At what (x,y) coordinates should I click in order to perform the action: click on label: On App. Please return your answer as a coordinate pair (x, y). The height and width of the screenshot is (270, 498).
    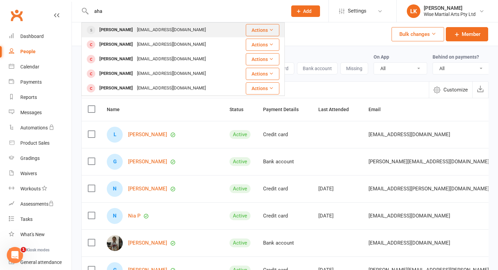
    Looking at the image, I should click on (382, 57).